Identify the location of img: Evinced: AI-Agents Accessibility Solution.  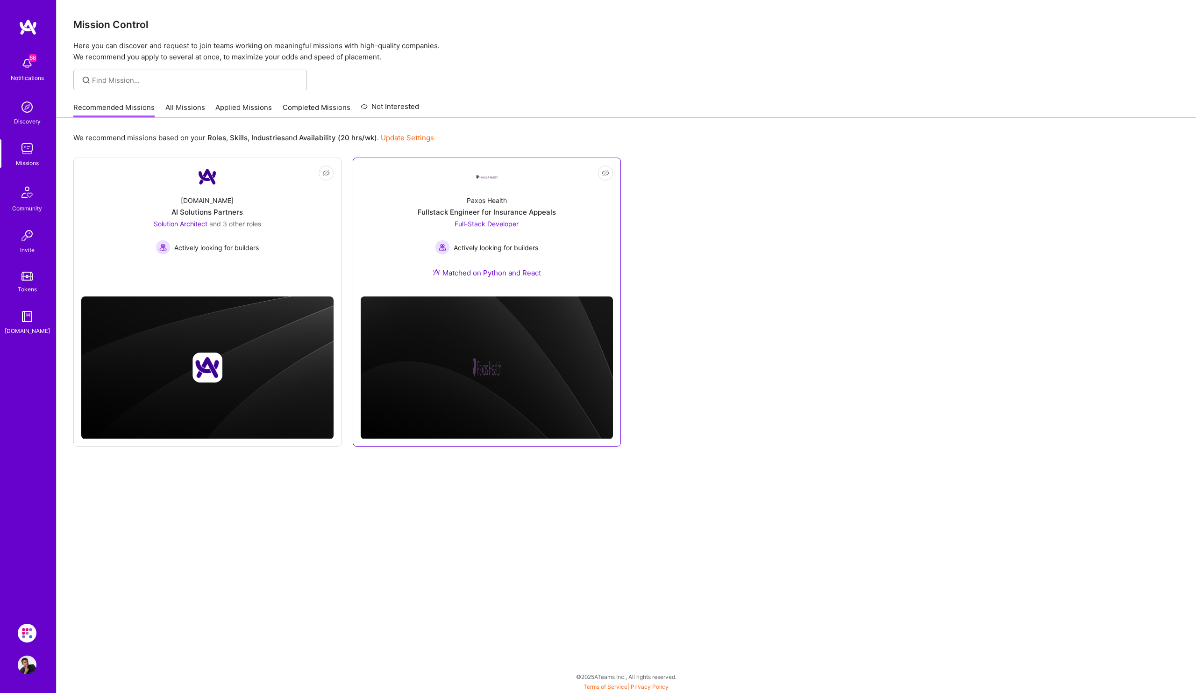
(27, 633).